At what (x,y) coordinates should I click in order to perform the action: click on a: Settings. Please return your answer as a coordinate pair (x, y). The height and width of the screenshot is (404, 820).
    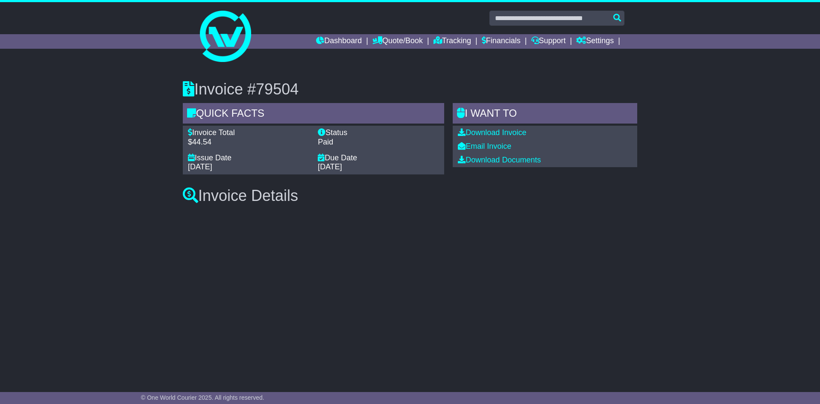
    Looking at the image, I should click on (595, 41).